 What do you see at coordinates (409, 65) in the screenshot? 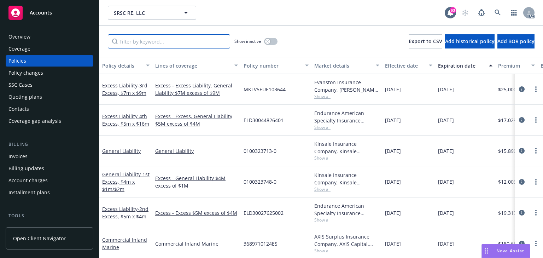
I see `button: Effective date` at bounding box center [409, 65].